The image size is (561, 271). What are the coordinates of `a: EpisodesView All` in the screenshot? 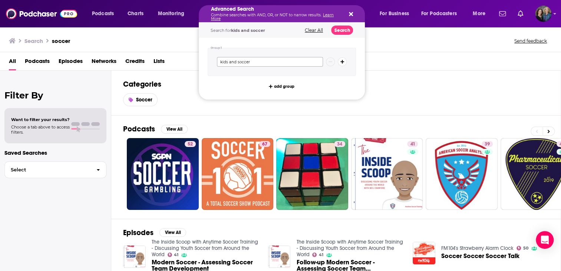 It's located at (155, 233).